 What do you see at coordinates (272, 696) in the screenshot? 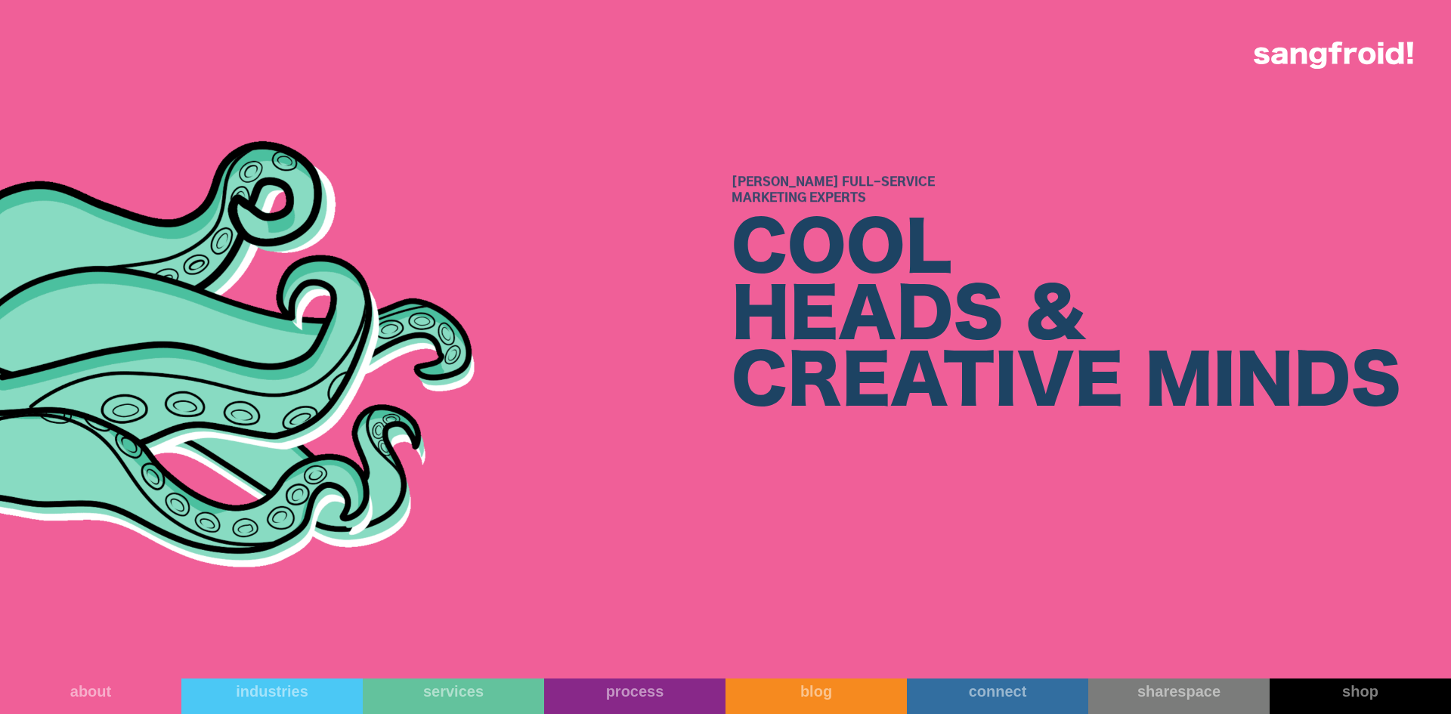
I see `a: industries` at bounding box center [272, 696].